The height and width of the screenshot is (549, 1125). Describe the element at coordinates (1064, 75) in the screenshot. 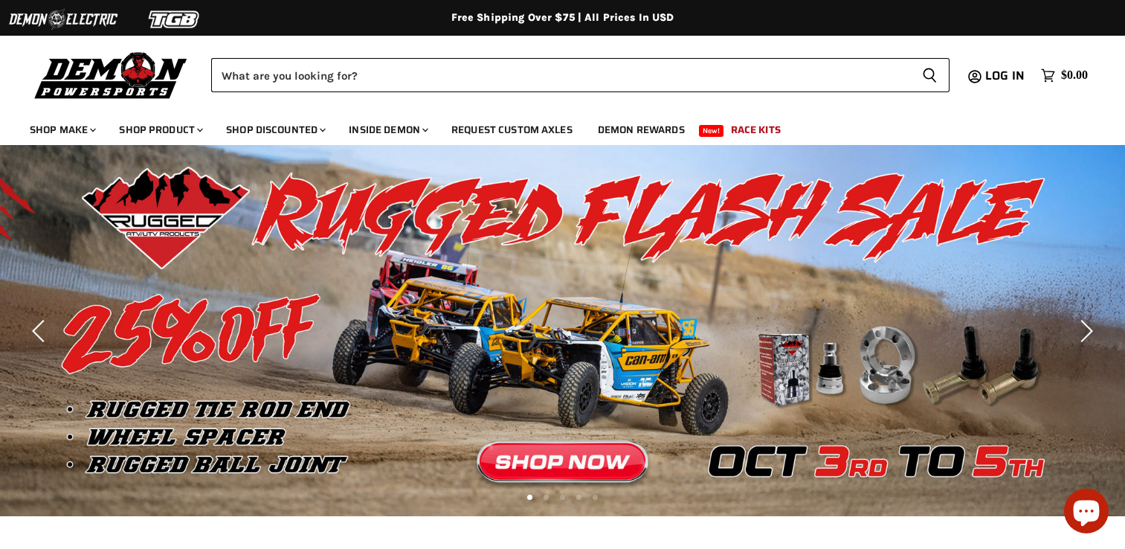

I see `a: $0.00` at that location.